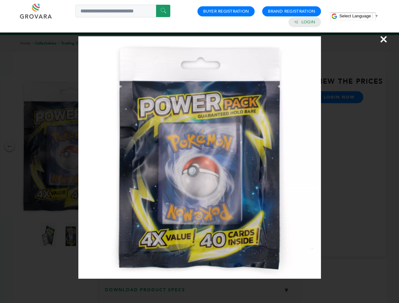 The width and height of the screenshot is (399, 303). What do you see at coordinates (308, 22) in the screenshot?
I see `a: Login` at bounding box center [308, 22].